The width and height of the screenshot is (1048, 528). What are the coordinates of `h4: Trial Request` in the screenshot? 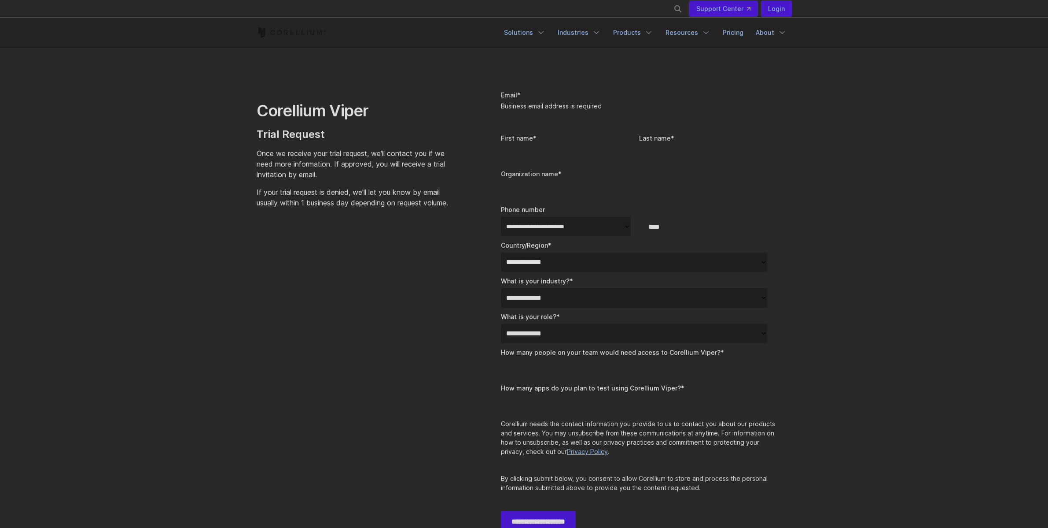 It's located at (352, 134).